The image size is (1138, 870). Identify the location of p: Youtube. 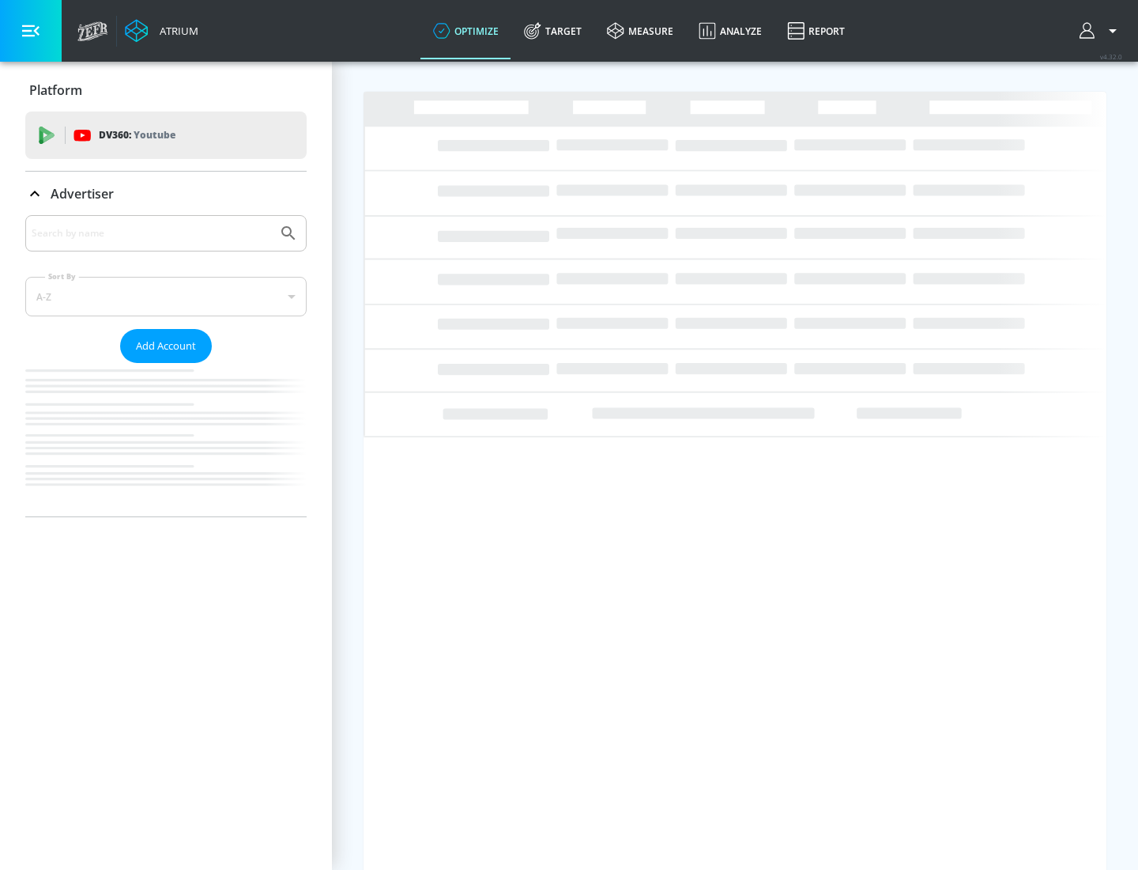
(154, 134).